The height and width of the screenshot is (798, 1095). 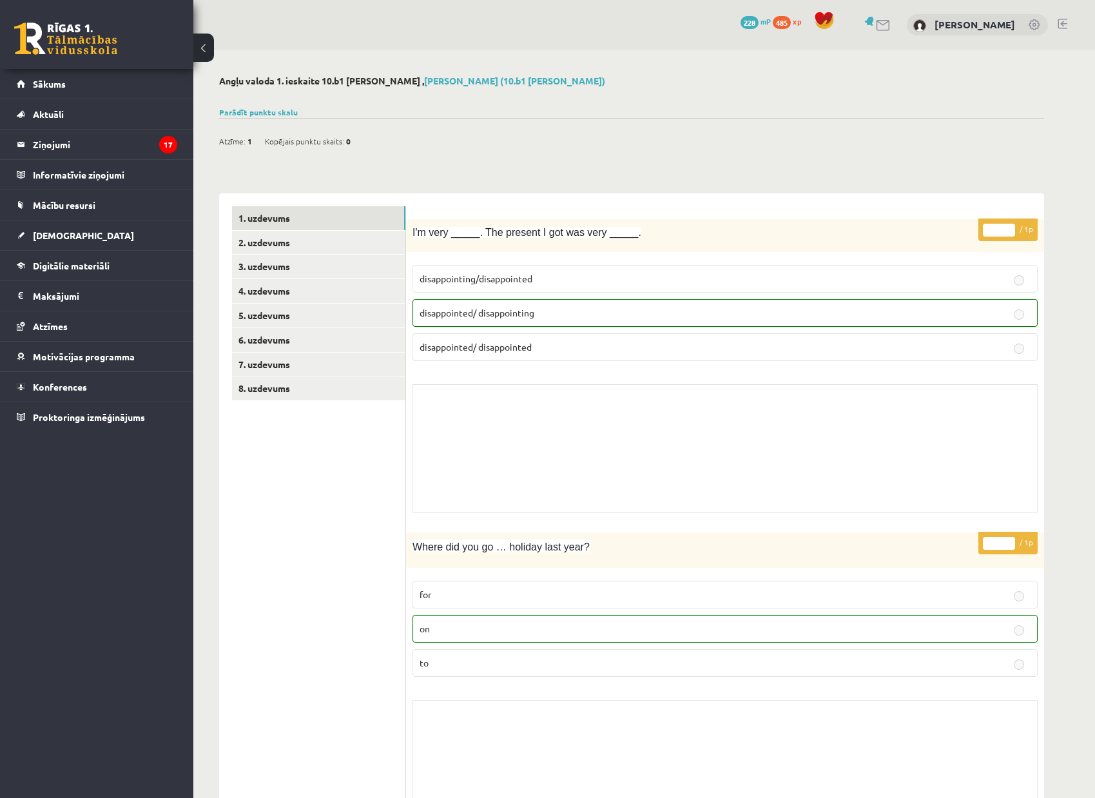 What do you see at coordinates (425, 594) in the screenshot?
I see `span: for` at bounding box center [425, 594].